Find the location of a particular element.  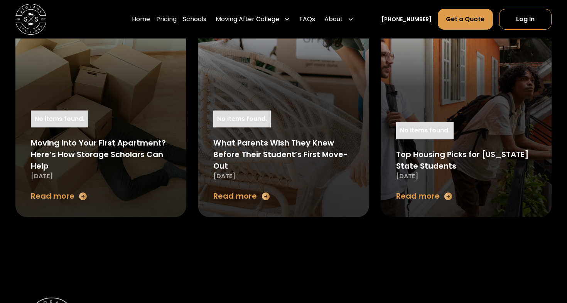

a: Pricing is located at coordinates (166, 19).